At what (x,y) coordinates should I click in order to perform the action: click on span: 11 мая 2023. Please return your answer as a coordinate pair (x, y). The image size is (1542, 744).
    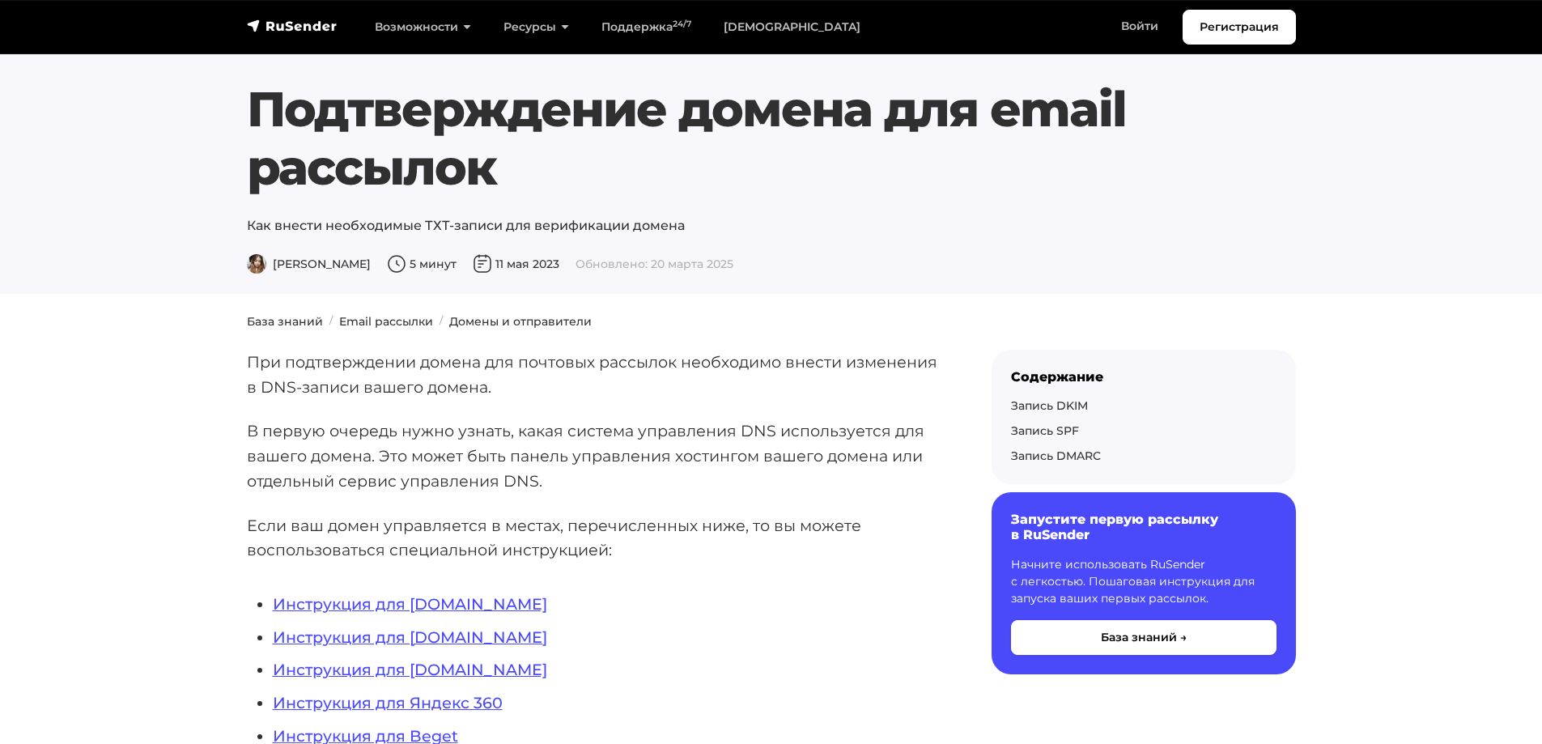
    Looking at the image, I should click on (516, 264).